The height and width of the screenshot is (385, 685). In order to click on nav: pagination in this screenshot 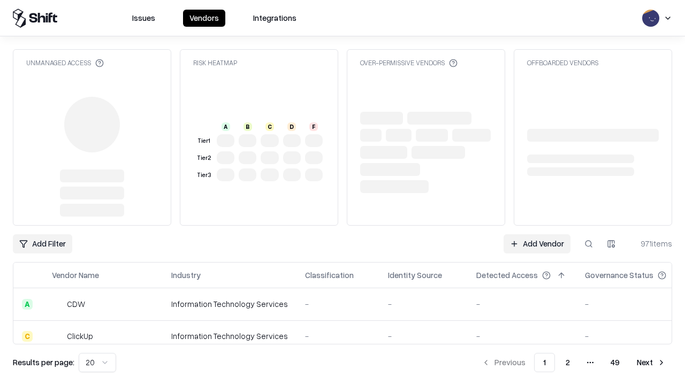, I will do `click(574, 363)`.